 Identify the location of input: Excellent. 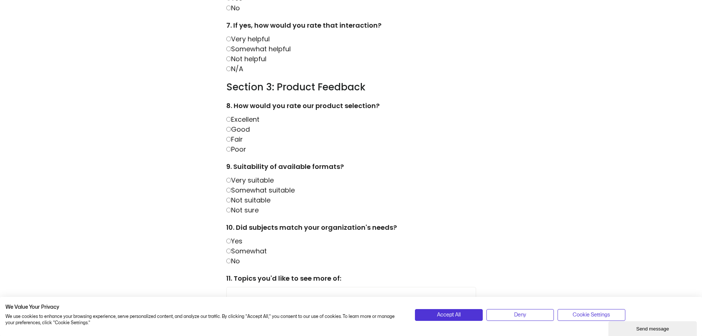
(228, 119).